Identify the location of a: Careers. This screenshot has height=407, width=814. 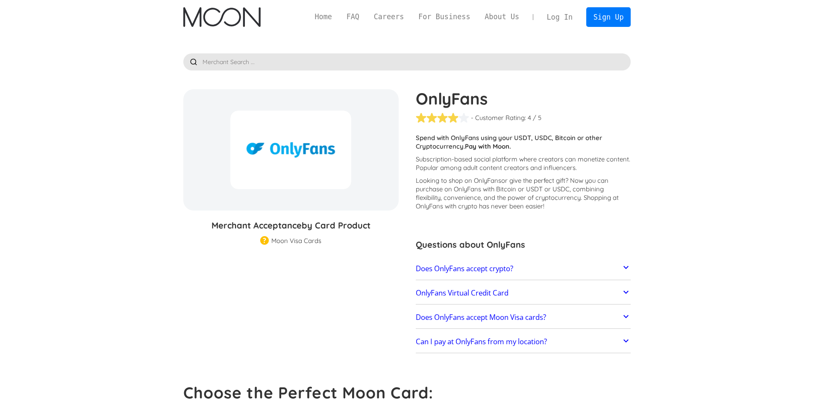
(389, 17).